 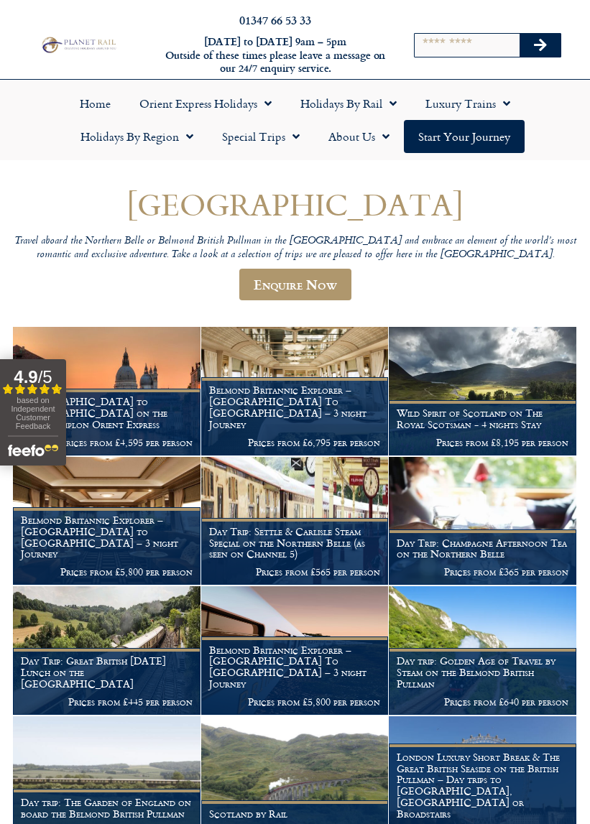 What do you see at coordinates (482, 785) in the screenshot?
I see `h1: London Luxury Short Break & The Great British Seaside on the British Pullman – Day trips to [GEOG...` at bounding box center [482, 785].